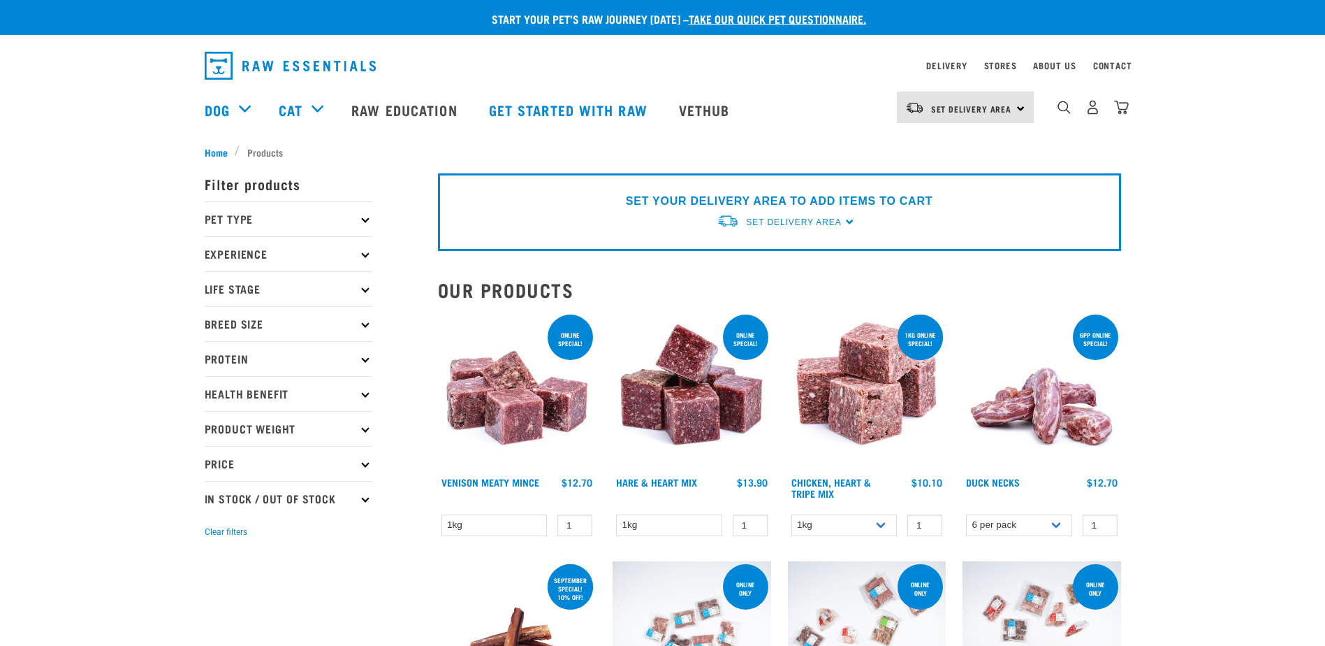 This screenshot has height=646, width=1325. I want to click on a: Delivery, so click(947, 65).